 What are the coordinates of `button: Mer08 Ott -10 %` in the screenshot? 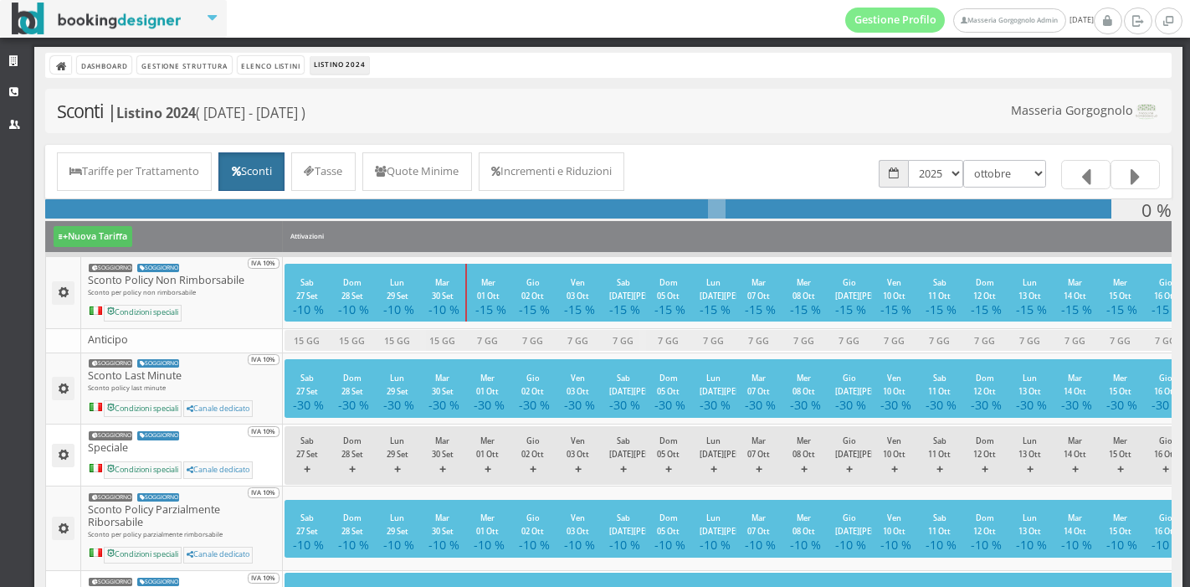 It's located at (804, 528).